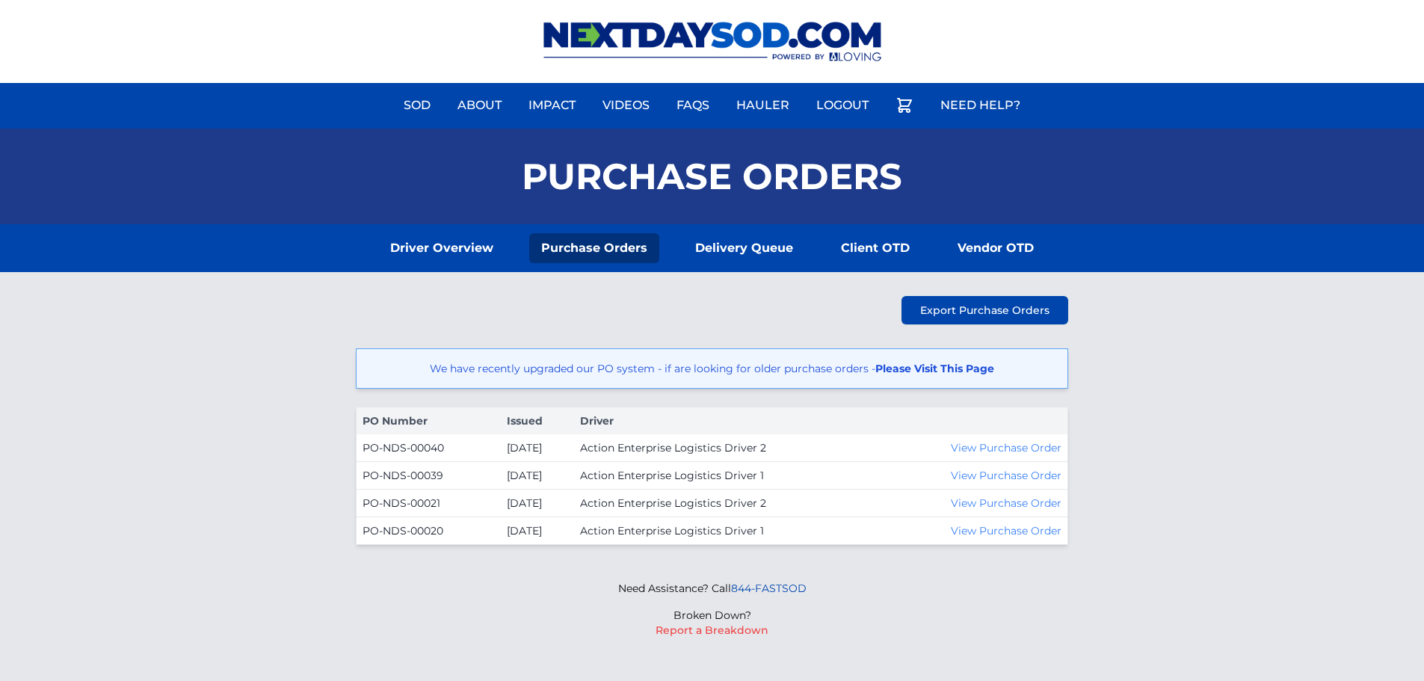 The image size is (1424, 681). I want to click on span: Export Purchase Orders, so click(985, 310).